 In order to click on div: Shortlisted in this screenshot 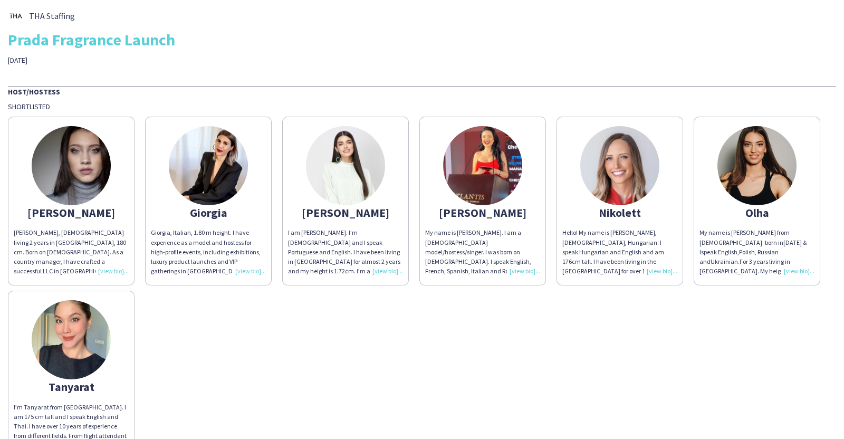, I will do `click(422, 107)`.